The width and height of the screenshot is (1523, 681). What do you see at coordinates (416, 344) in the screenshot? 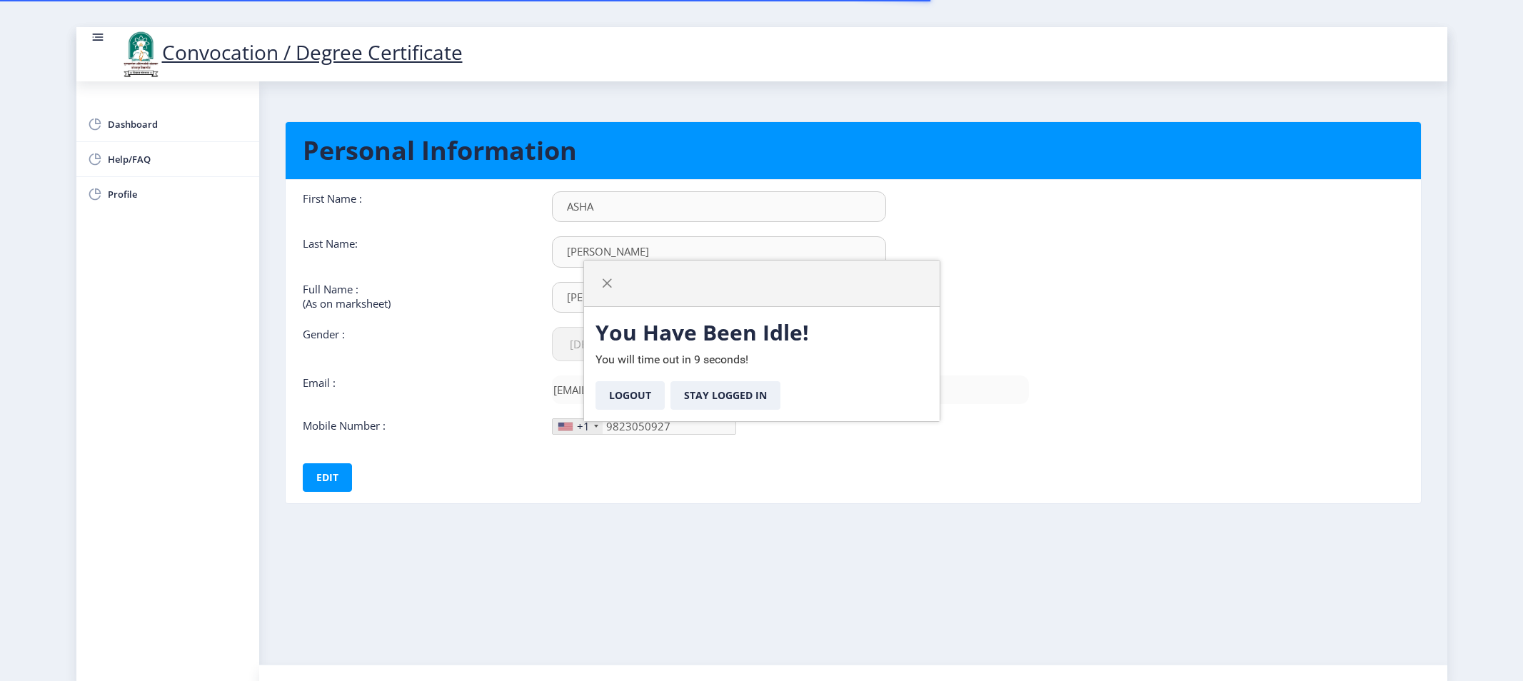
I see `div: Gender :` at bounding box center [416, 344].